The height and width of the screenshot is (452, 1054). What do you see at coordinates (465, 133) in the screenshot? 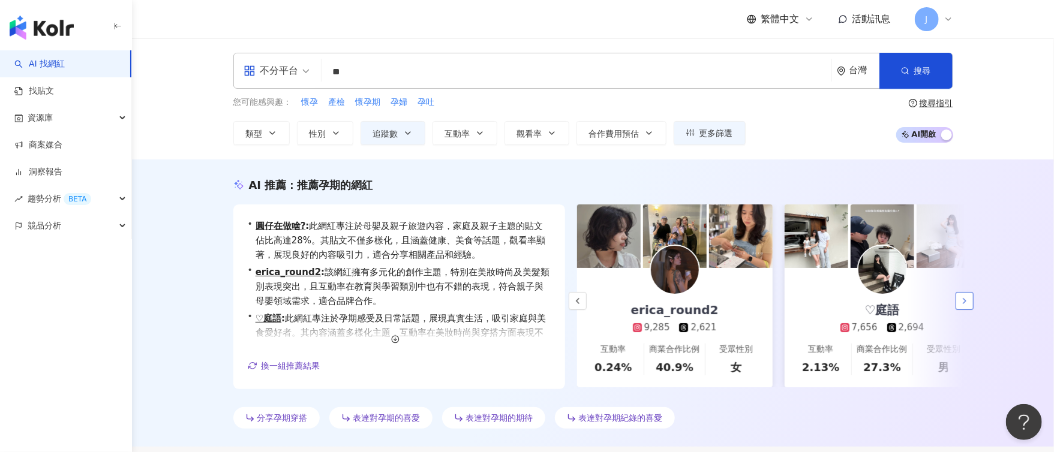
I see `button: 互動率` at bounding box center [465, 133].